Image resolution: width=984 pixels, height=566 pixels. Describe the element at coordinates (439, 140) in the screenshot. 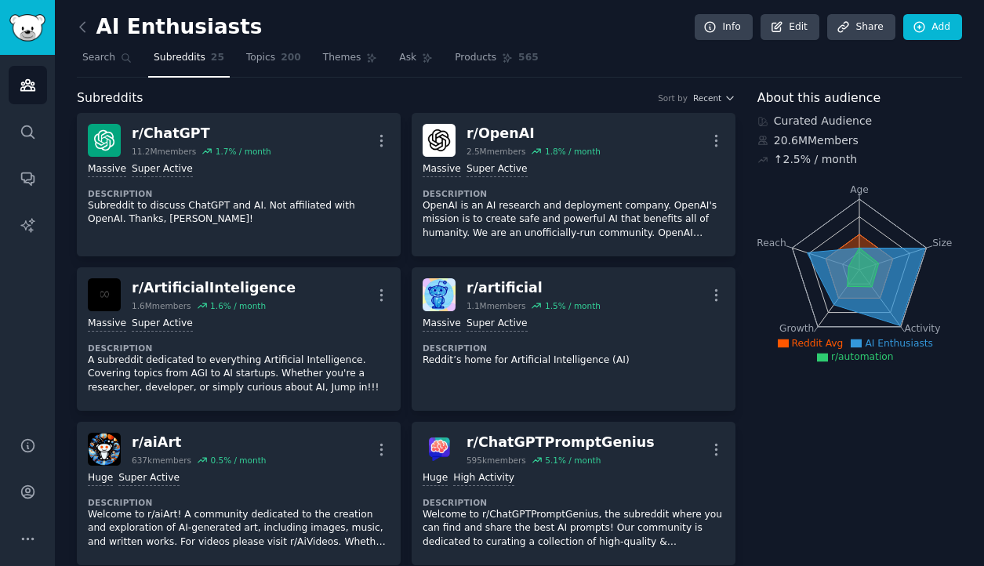

I see `img: OpenAI` at that location.